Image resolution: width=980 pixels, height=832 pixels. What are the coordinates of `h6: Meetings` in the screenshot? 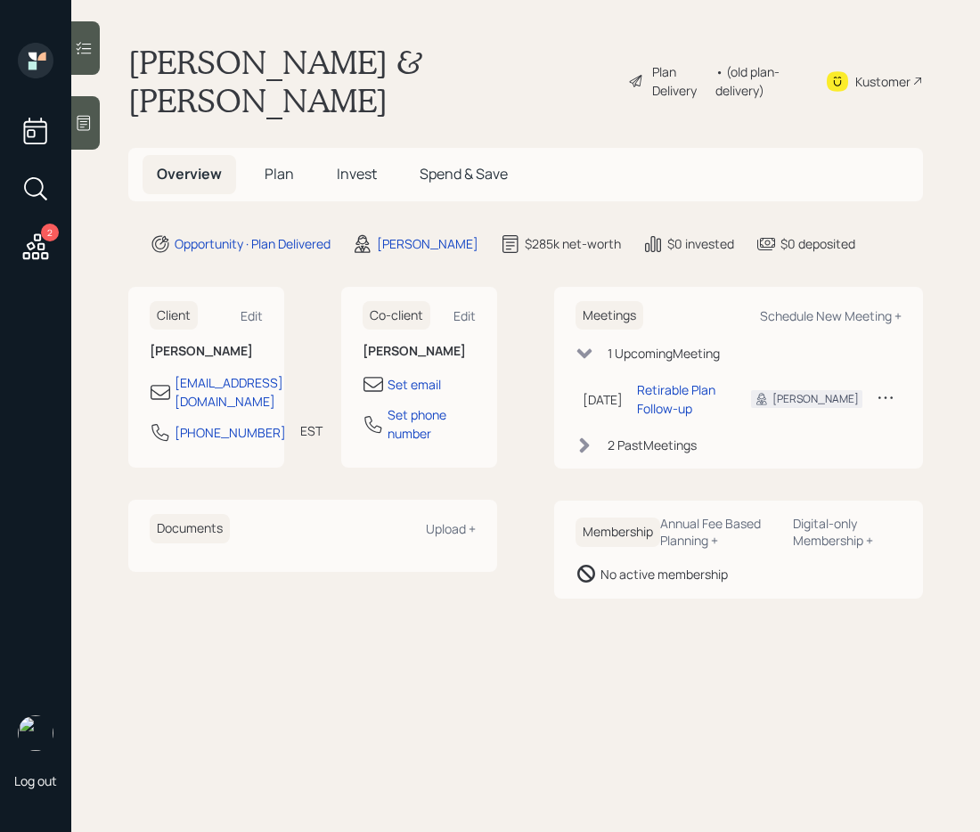 It's located at (609, 315).